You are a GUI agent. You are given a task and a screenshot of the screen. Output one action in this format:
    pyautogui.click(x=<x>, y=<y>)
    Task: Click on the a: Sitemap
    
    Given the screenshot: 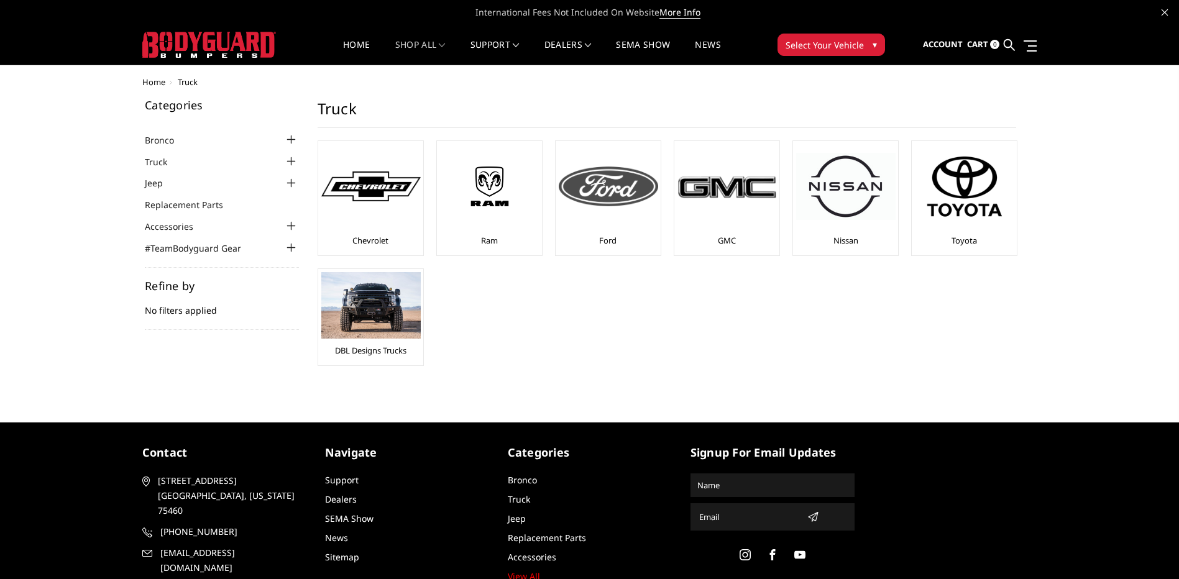 What is the action you would take?
    pyautogui.click(x=342, y=557)
    